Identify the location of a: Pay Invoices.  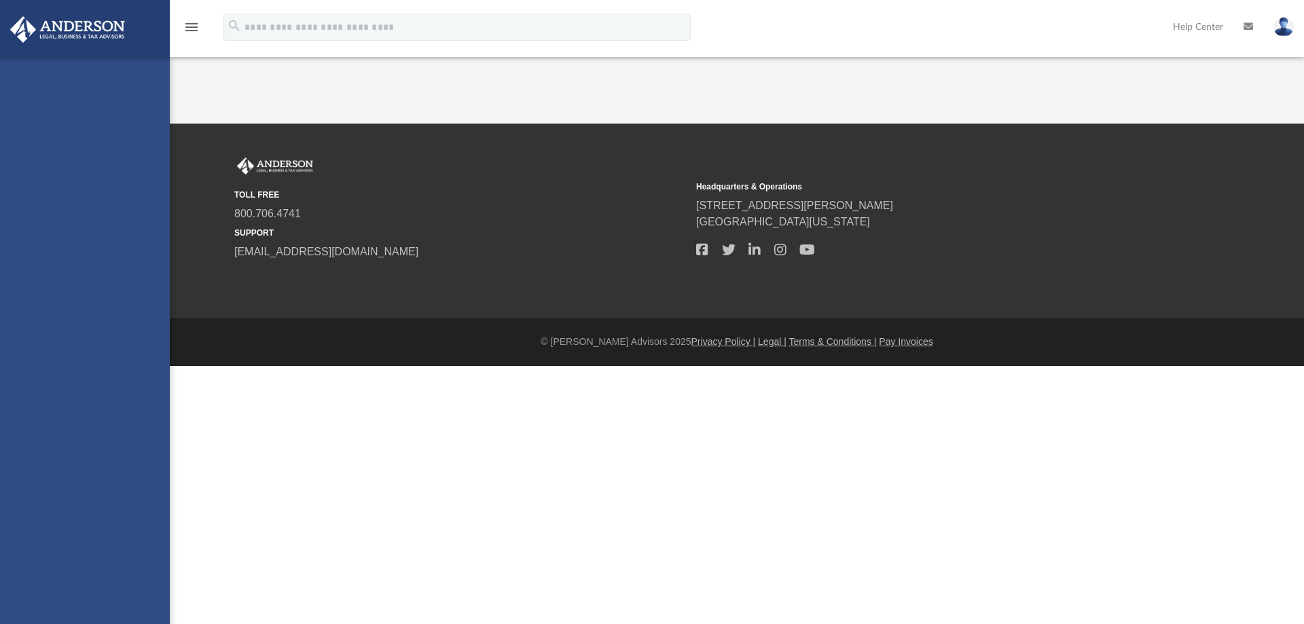
(905, 342).